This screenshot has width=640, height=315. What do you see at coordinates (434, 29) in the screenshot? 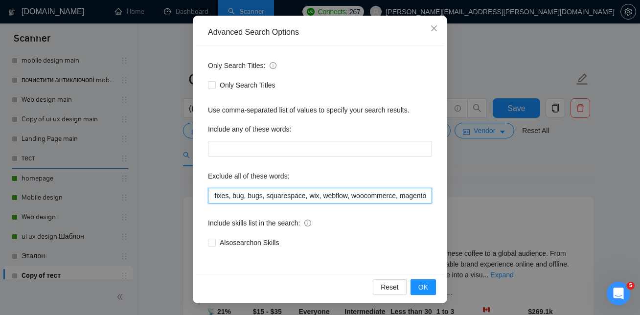
I see `button: Close` at bounding box center [434, 29].